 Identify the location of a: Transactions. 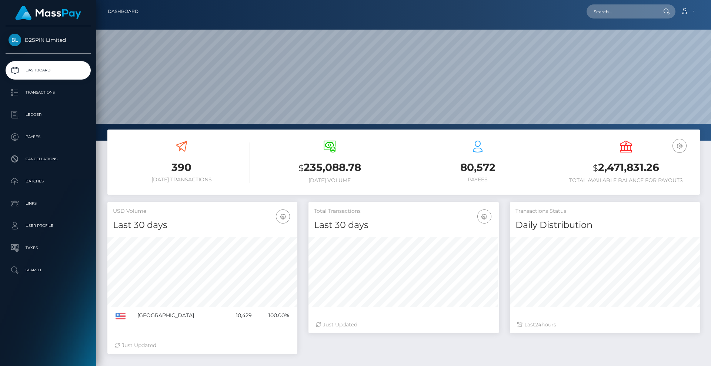
(48, 93).